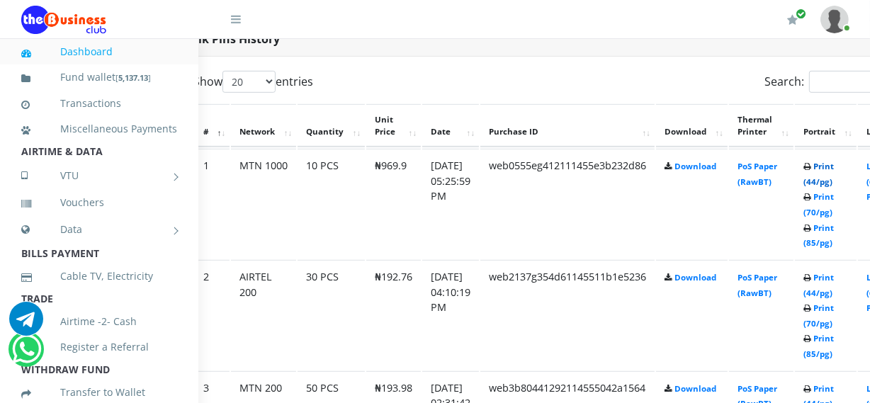 The image size is (870, 403). I want to click on a: Register a Referral, so click(99, 347).